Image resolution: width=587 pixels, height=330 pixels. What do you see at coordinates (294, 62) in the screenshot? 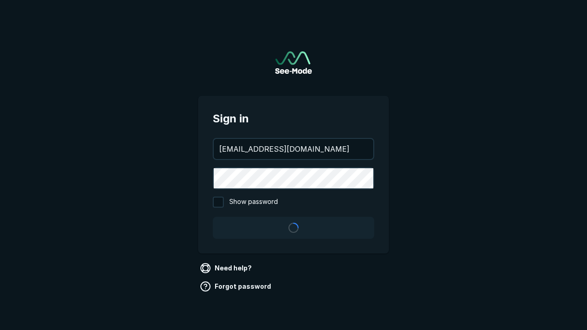
I see `a: Go to sign in` at bounding box center [294, 62].